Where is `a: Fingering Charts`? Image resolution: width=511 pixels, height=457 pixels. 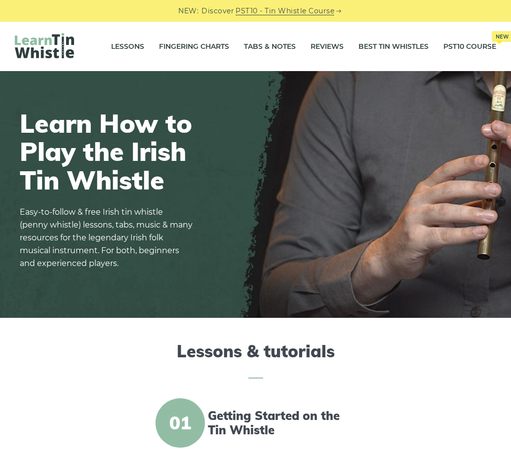
a: Fingering Charts is located at coordinates (194, 46).